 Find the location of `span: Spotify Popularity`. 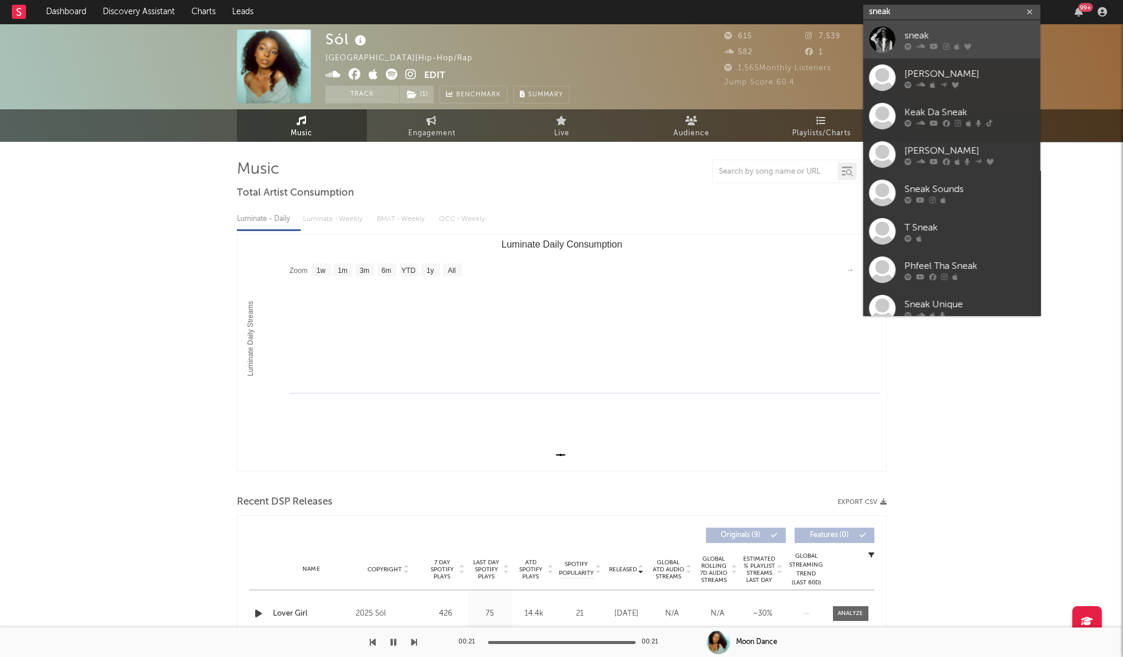

span: Spotify Popularity is located at coordinates (576, 569).